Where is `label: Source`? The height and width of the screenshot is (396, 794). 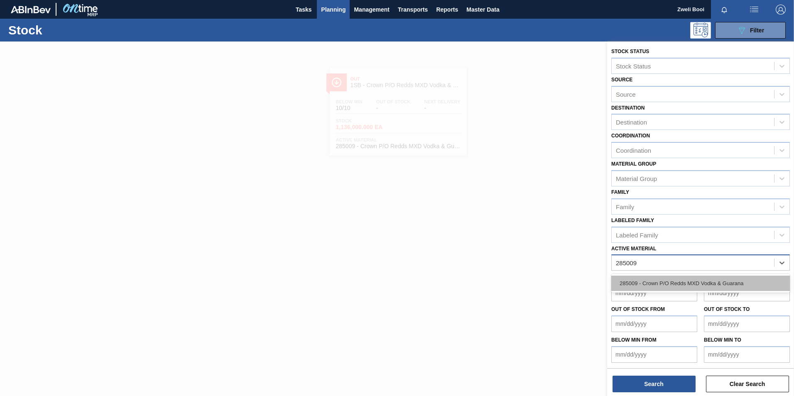
label: Source is located at coordinates (622, 80).